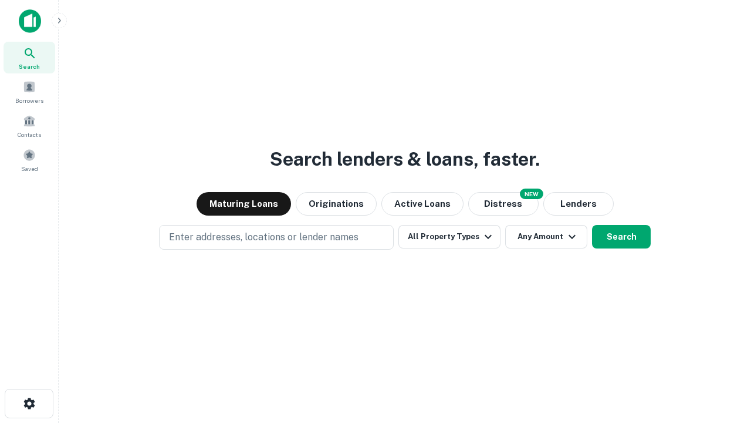 This screenshot has height=423, width=751. What do you see at coordinates (579, 204) in the screenshot?
I see `button: Lenders` at bounding box center [579, 204].